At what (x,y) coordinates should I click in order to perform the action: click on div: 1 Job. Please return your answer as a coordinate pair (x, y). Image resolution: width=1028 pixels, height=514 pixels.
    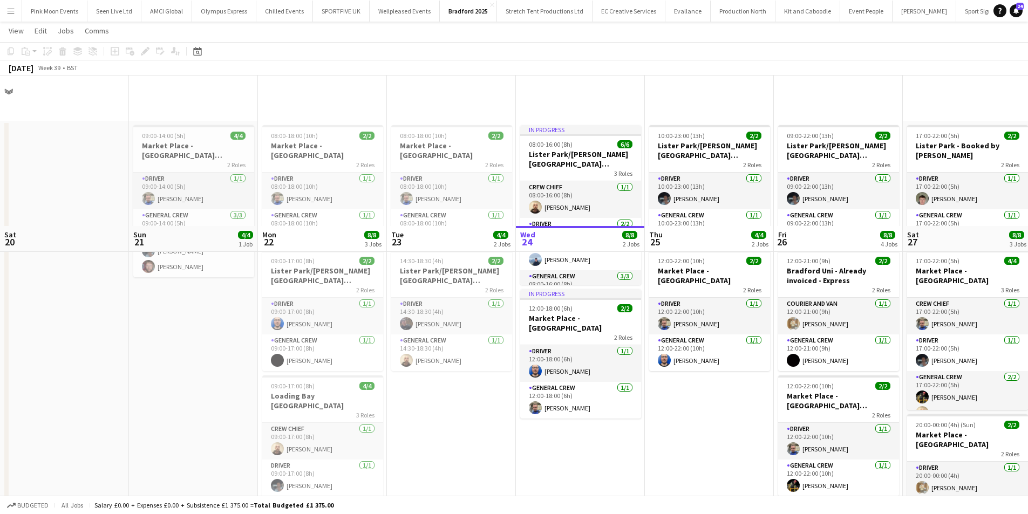
    Looking at the image, I should click on (246, 244).